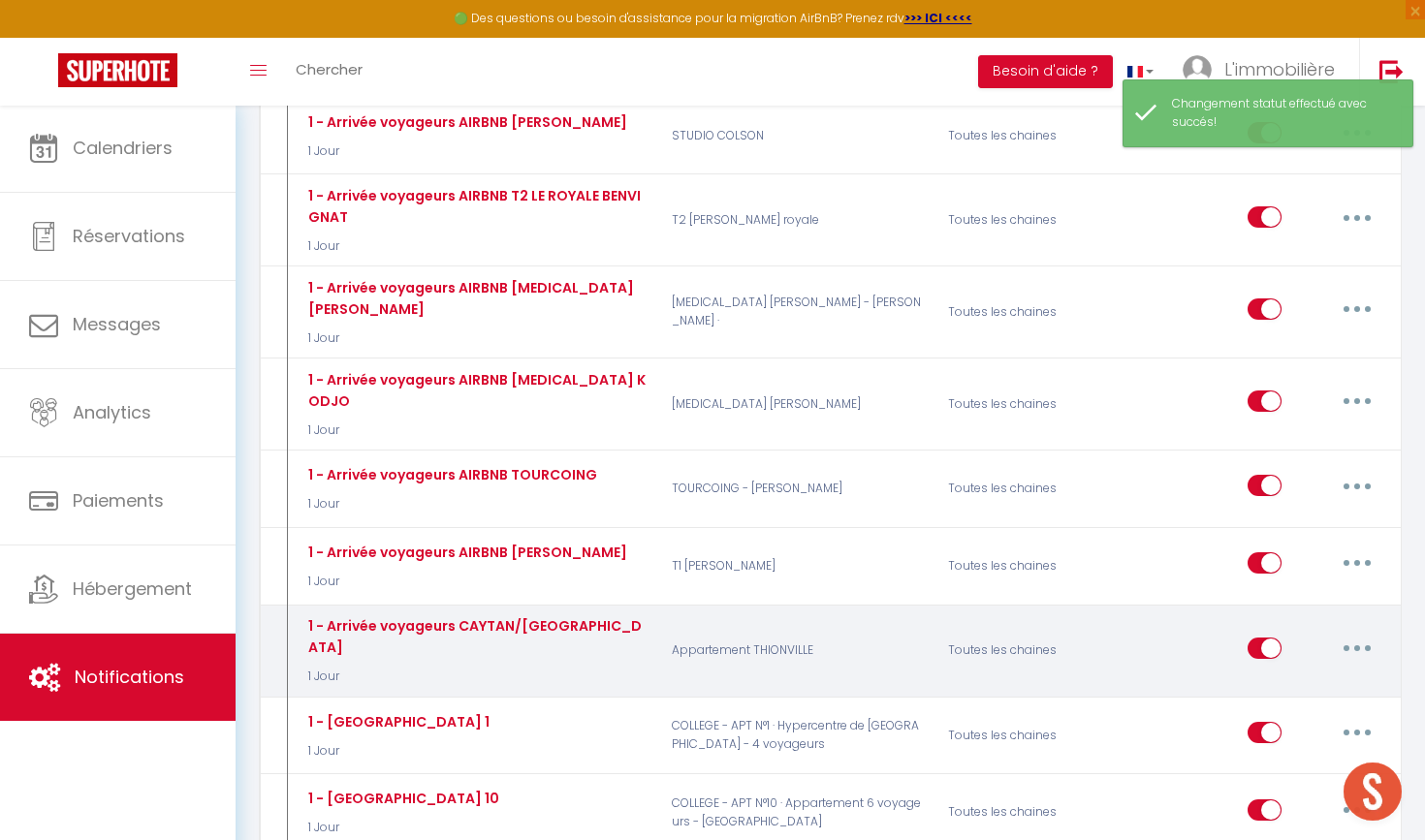 This screenshot has height=840, width=1425. What do you see at coordinates (1391, 71) in the screenshot?
I see `img: logout` at bounding box center [1391, 71].